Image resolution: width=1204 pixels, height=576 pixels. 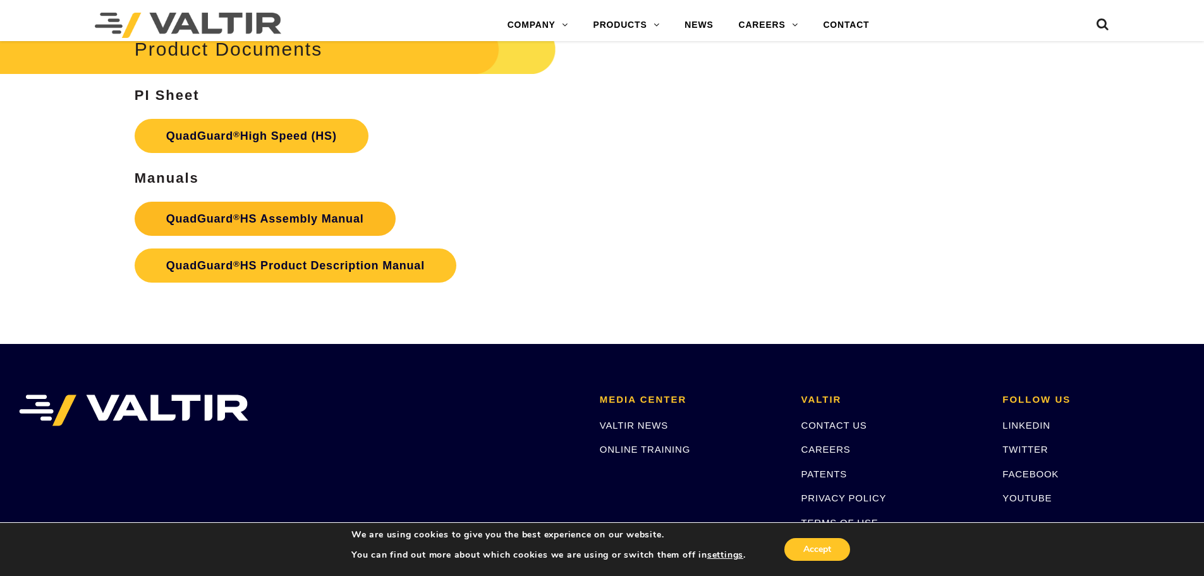 What do you see at coordinates (626, 25) in the screenshot?
I see `a: PRODUCTS` at bounding box center [626, 25].